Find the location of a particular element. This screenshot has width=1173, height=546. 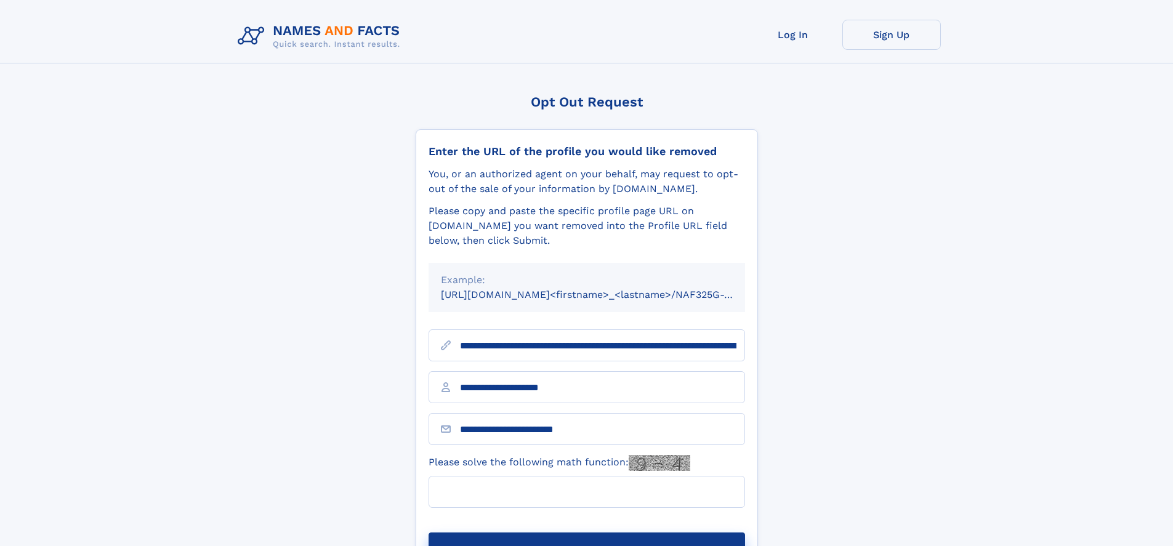

a: Sign Up is located at coordinates (891, 34).